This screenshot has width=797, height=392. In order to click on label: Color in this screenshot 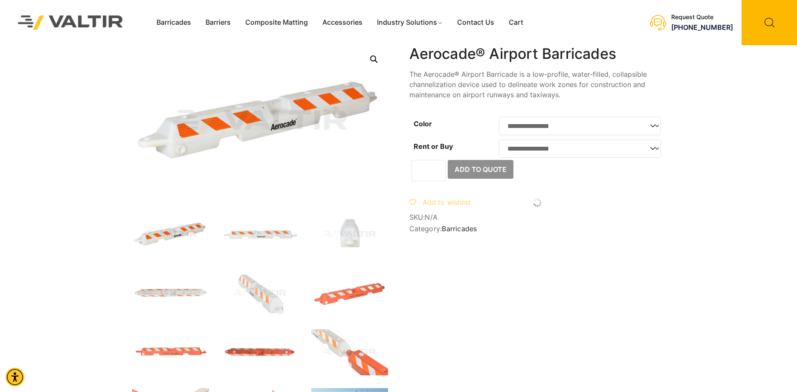, I will do `click(422, 124)`.